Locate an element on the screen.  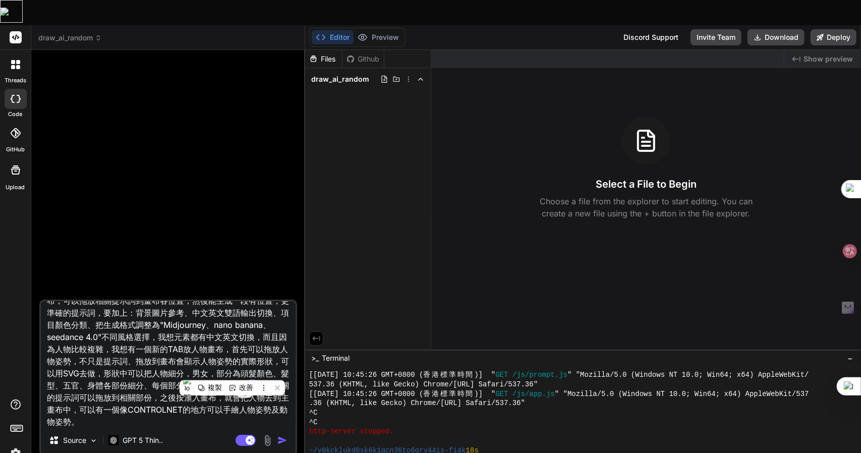
p: Source is located at coordinates (75, 440).